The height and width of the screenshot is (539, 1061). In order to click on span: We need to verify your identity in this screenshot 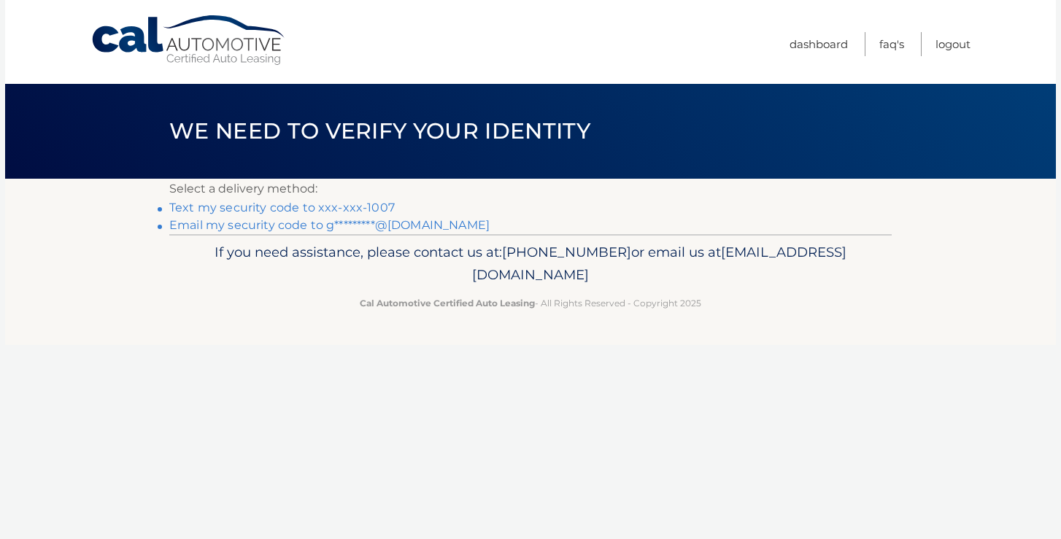, I will do `click(379, 131)`.